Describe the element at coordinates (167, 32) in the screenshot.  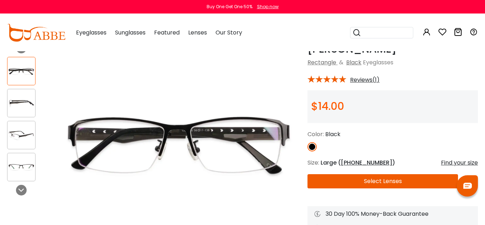
I see `span: Featured` at that location.